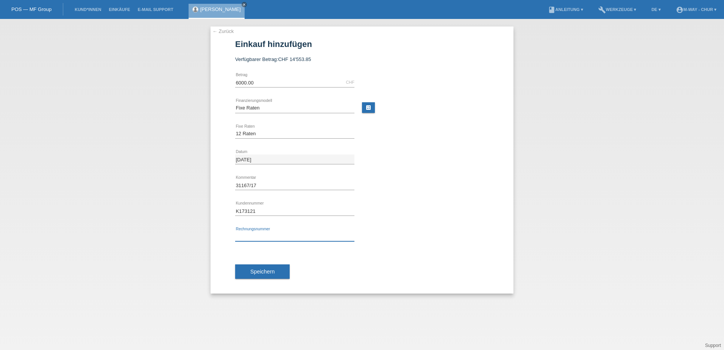 The image size is (724, 350). What do you see at coordinates (565, 9) in the screenshot?
I see `a: bookAnleitung ▾` at bounding box center [565, 9].